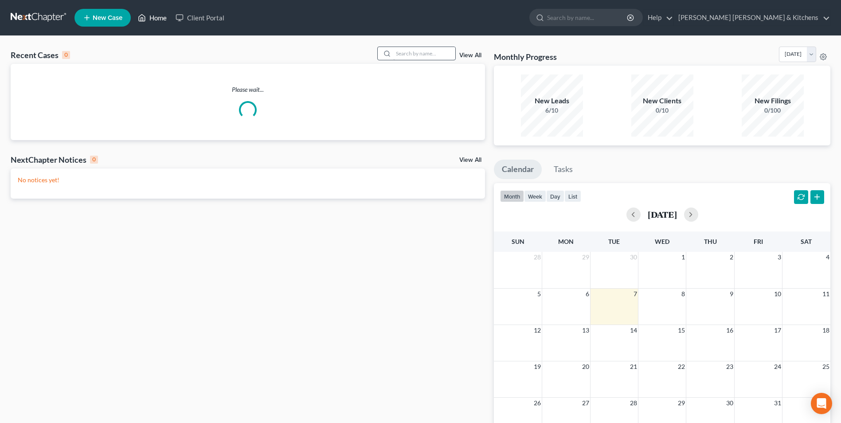 This screenshot has height=423, width=841. I want to click on div: 0/100, so click(772, 110).